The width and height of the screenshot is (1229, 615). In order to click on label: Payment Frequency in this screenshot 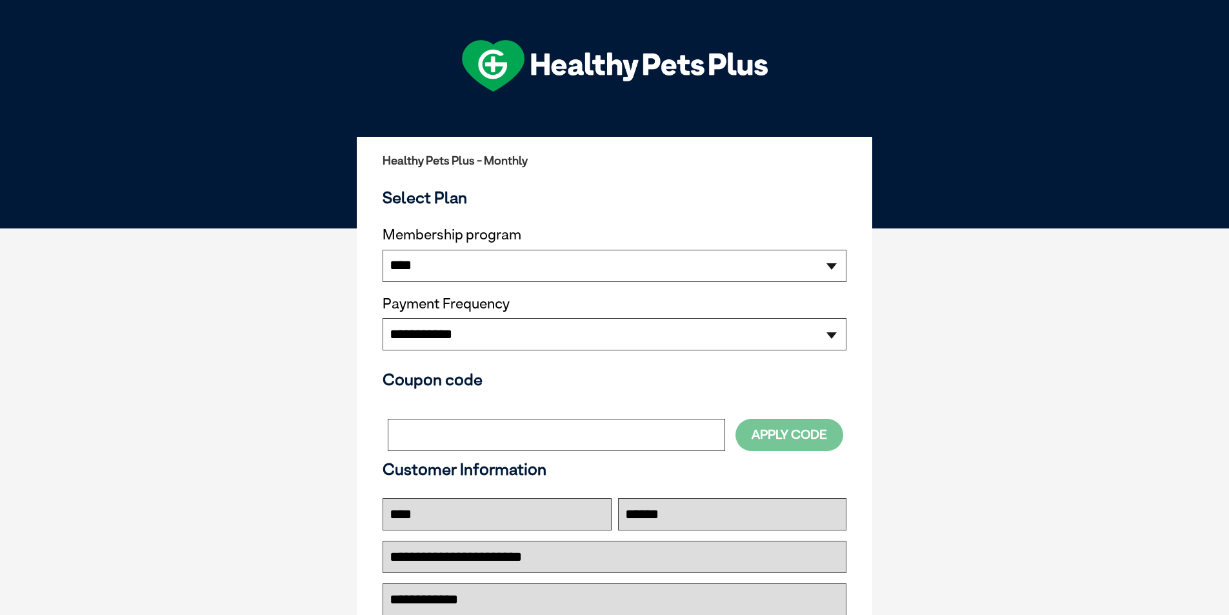, I will do `click(446, 304)`.